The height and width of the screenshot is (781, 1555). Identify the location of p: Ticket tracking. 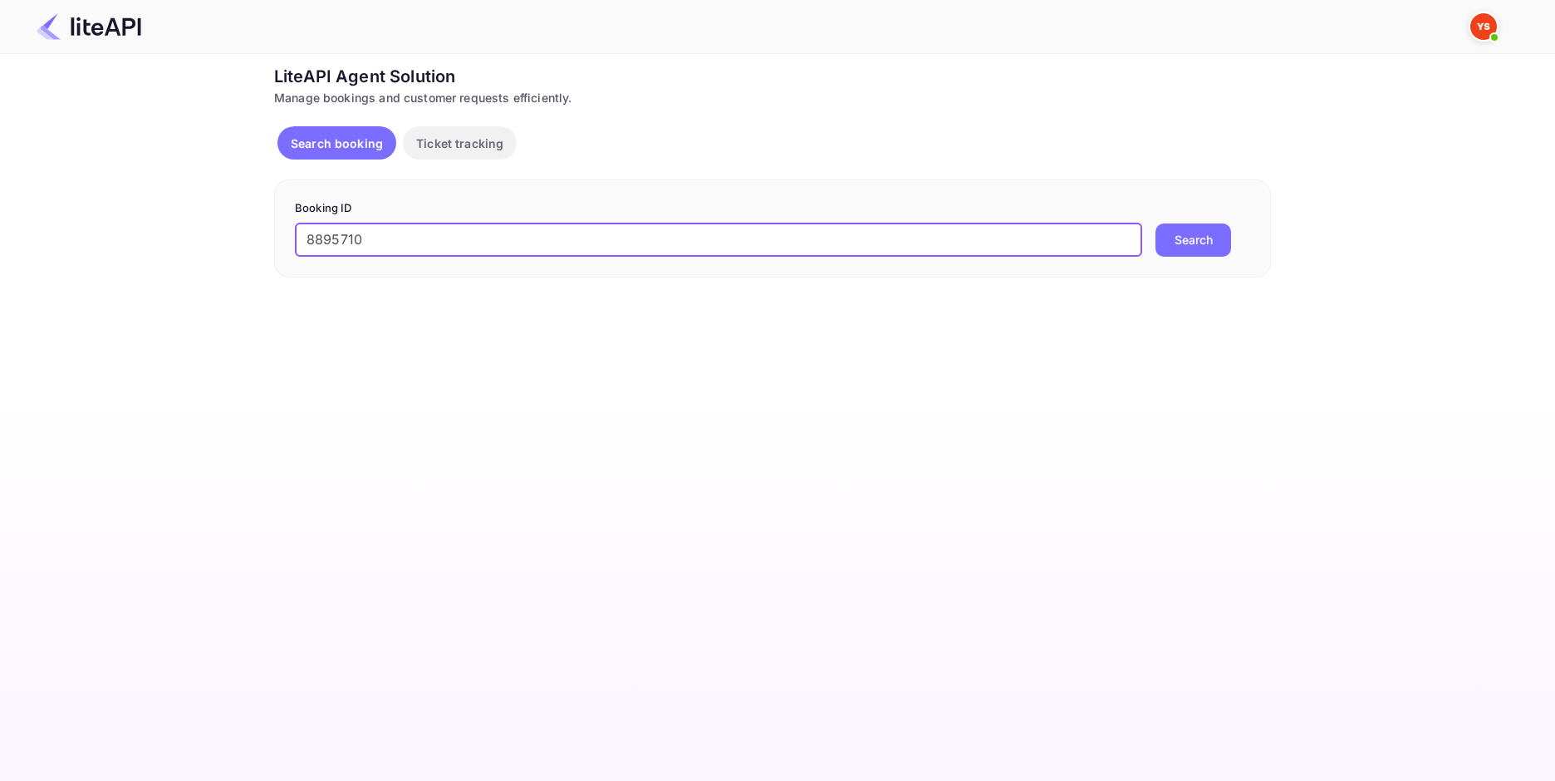
(459, 143).